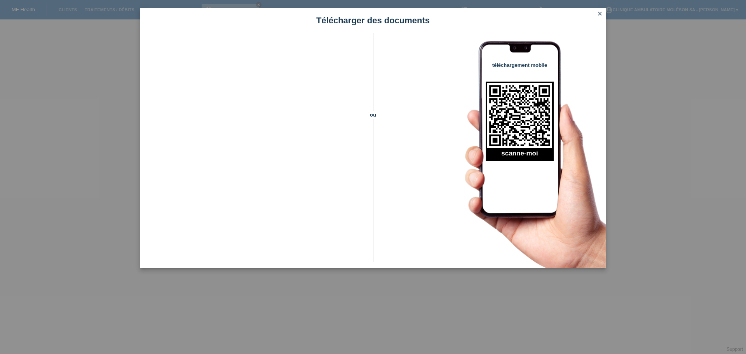 This screenshot has width=746, height=354. I want to click on h1: Télécharger des documents, so click(373, 20).